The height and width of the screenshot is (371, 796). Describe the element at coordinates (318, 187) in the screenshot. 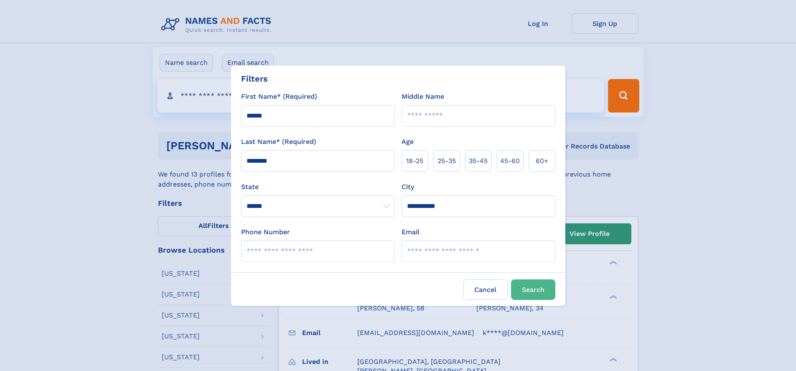

I see `label: State` at that location.